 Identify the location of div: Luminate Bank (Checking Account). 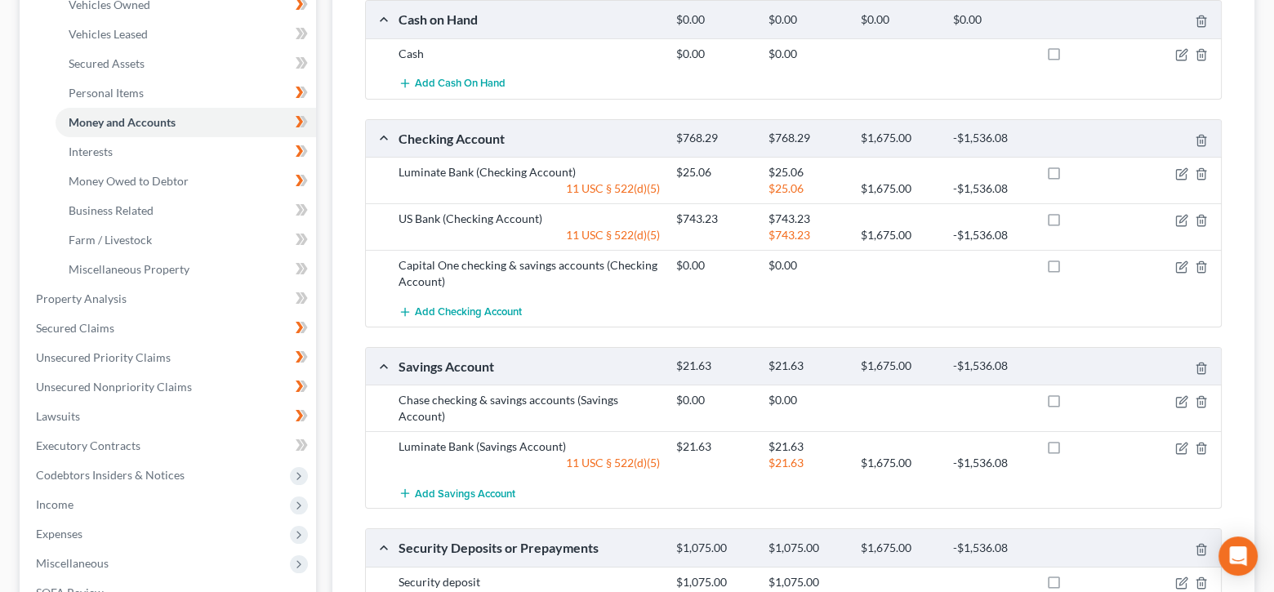
(529, 172).